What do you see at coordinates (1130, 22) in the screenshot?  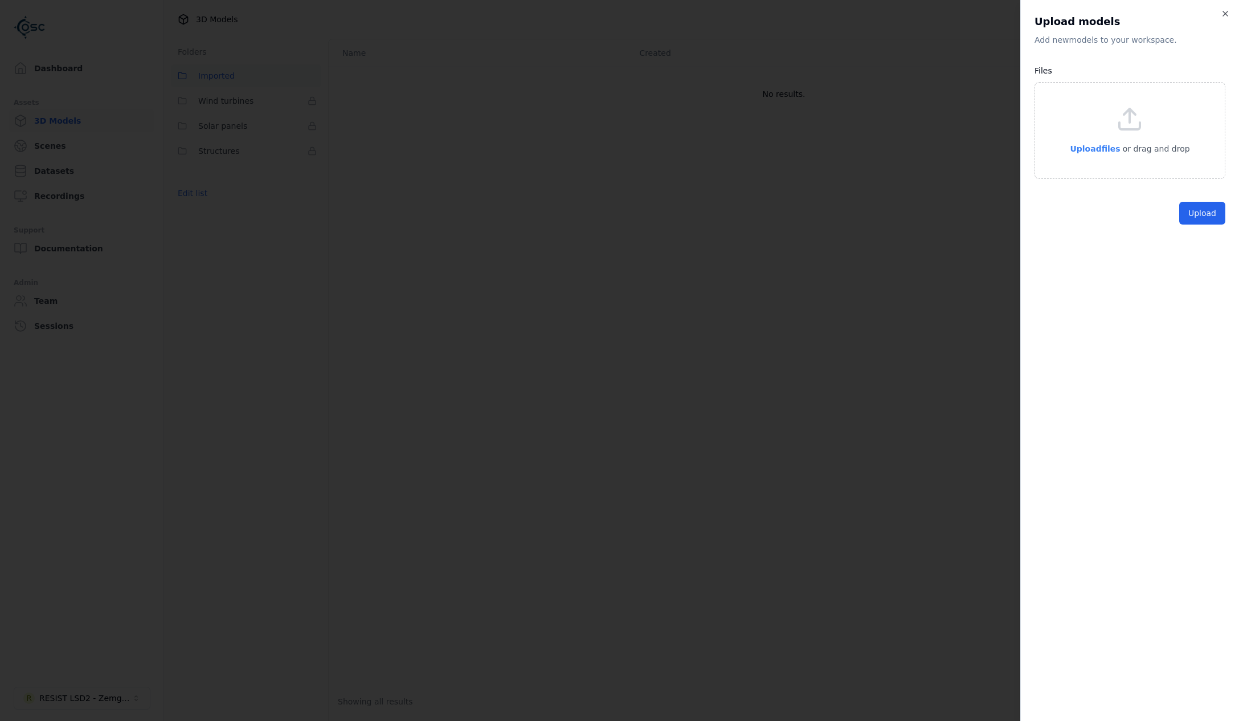 I see `h2: Upload models` at bounding box center [1130, 22].